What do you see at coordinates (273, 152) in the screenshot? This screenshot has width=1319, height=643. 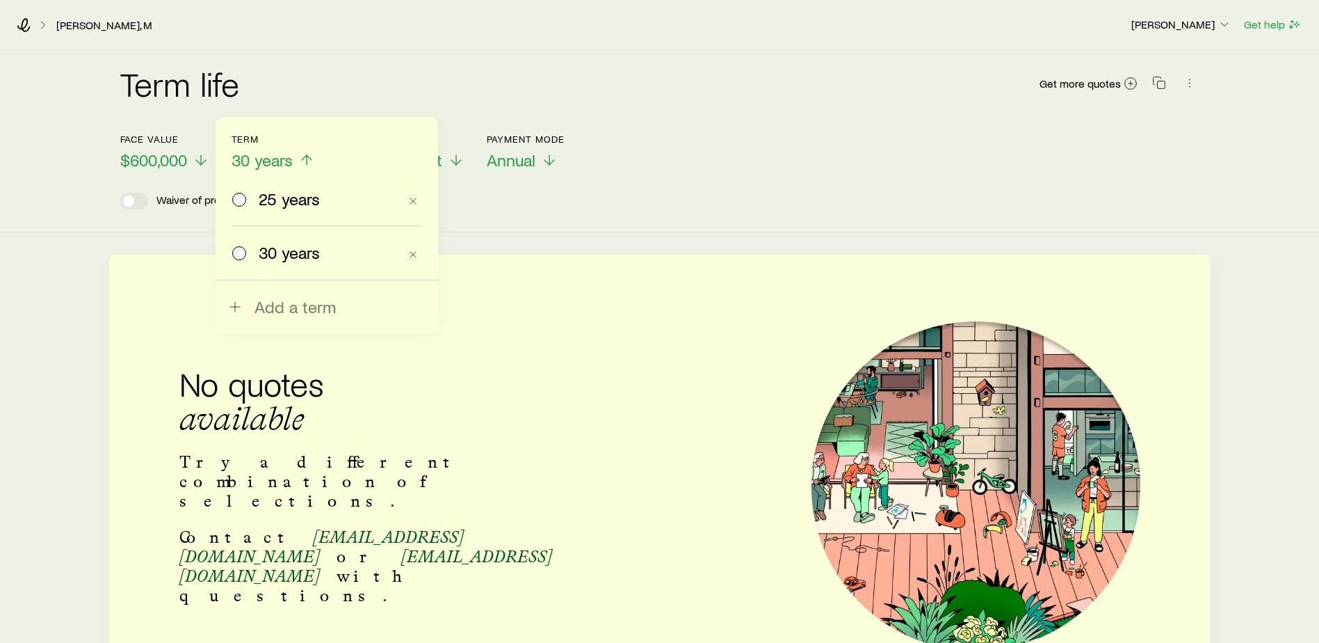 I see `button: Term30 years` at bounding box center [273, 152].